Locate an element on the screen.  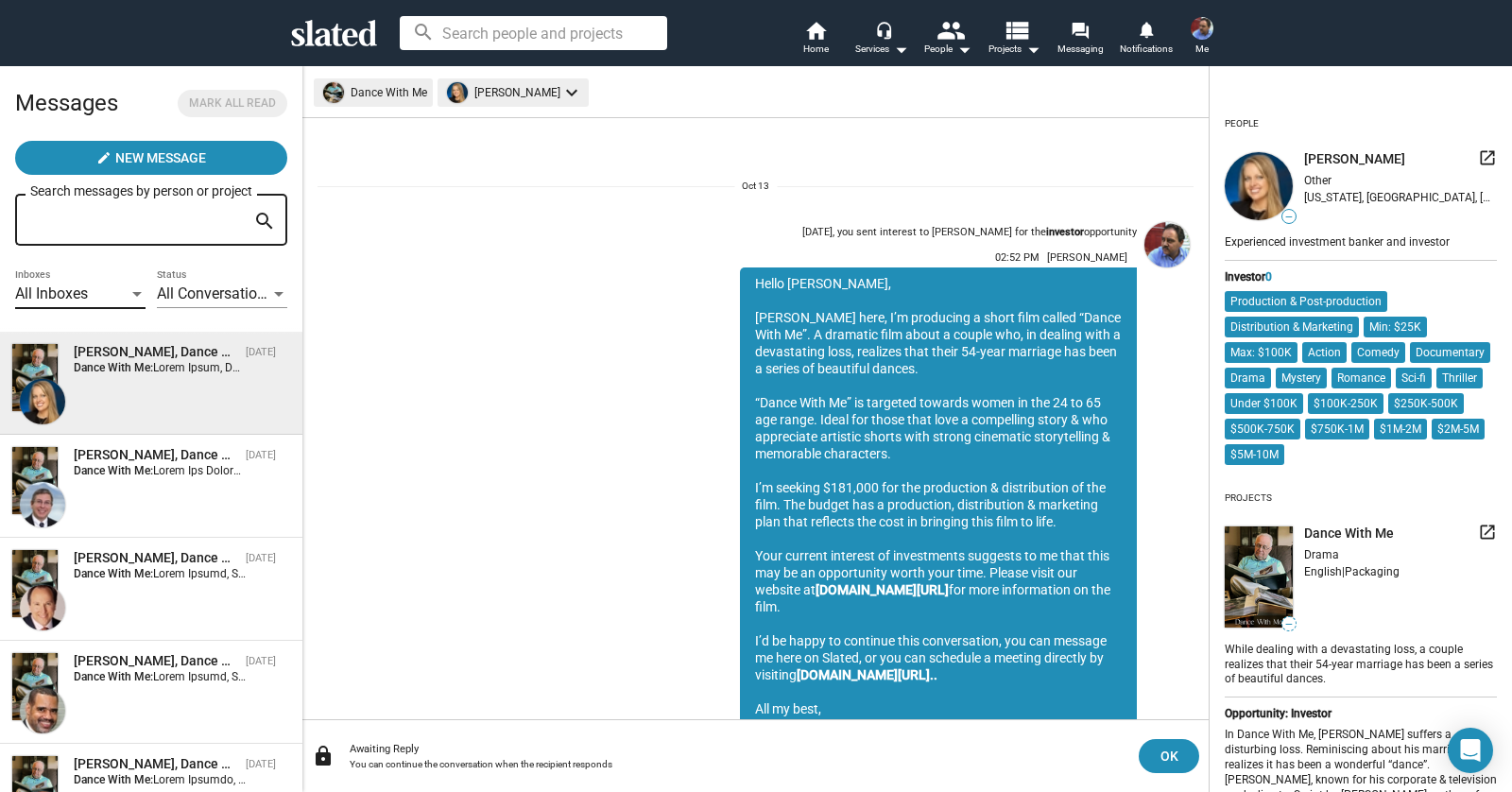
mat-chip: Comedy is located at coordinates (1378, 353).